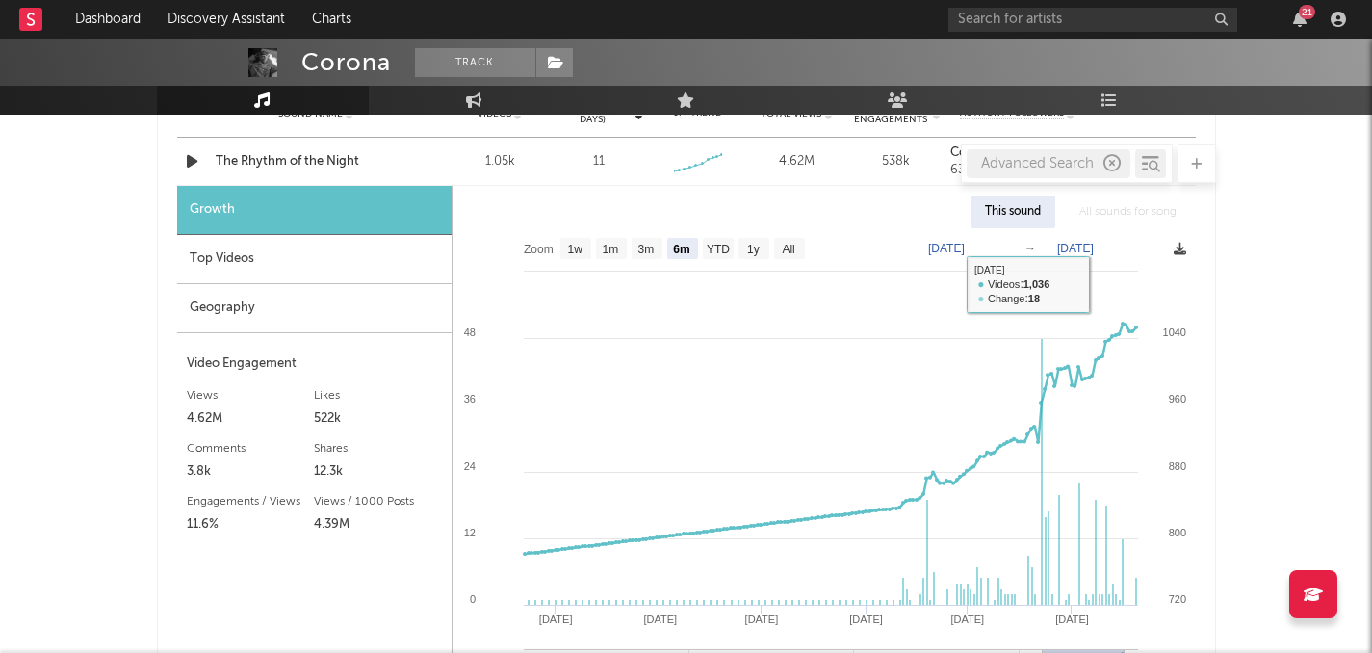  I want to click on div: Advanced Search, so click(1048, 164).